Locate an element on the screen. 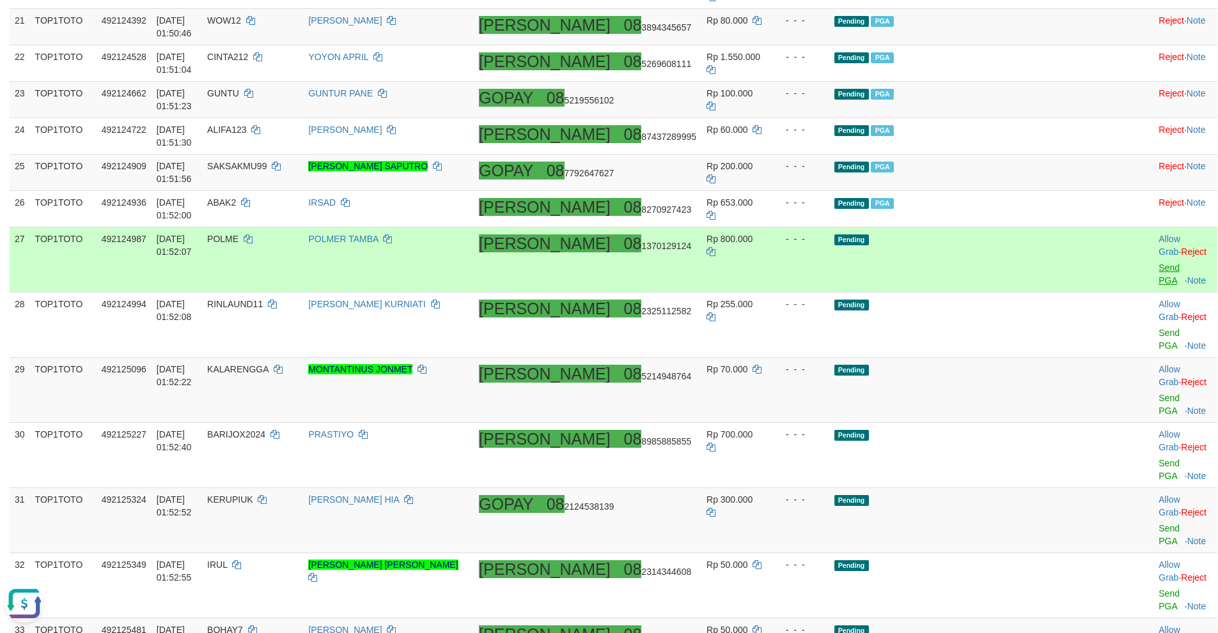 Image resolution: width=1218 pixels, height=633 pixels. span: 492124936 is located at coordinates (124, 203).